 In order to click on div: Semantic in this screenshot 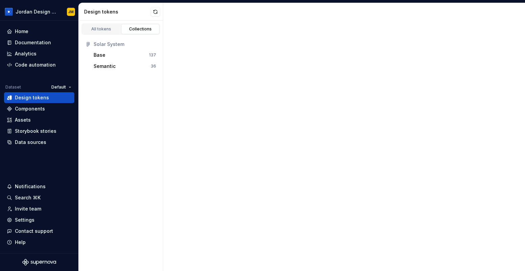, I will do `click(104, 66)`.